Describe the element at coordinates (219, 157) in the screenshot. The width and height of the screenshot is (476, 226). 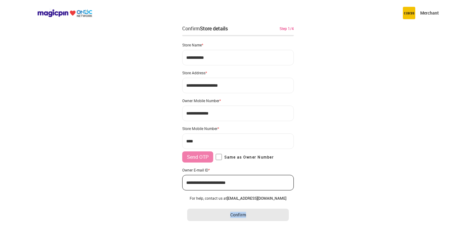
I see `input: Same as Owner Number` at that location.